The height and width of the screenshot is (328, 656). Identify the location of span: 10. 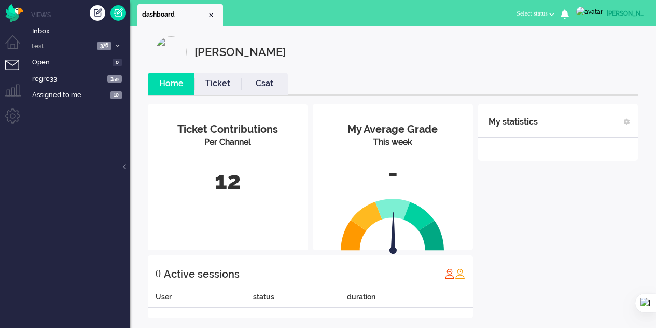
(116, 95).